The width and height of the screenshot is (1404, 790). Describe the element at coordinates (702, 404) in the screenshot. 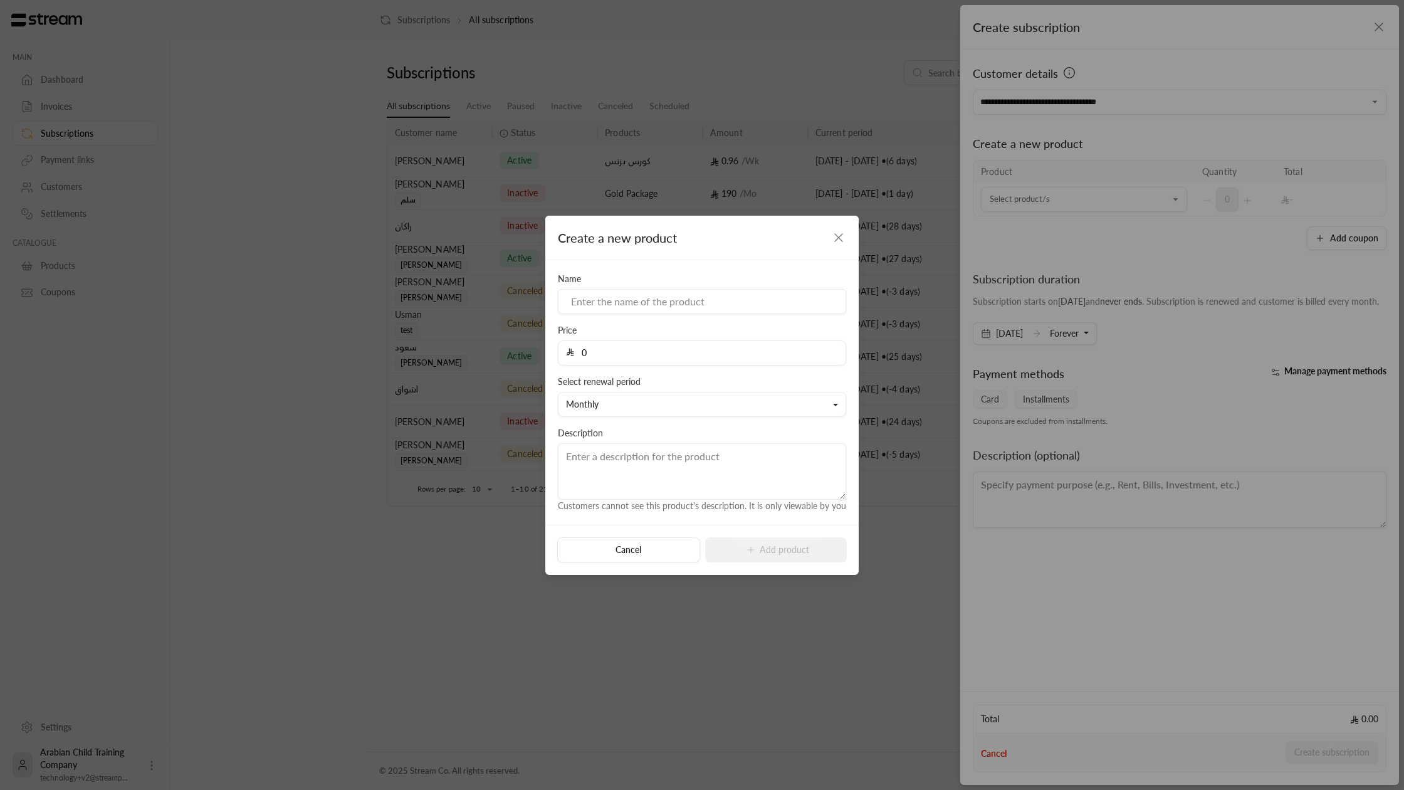

I see `button: Monthly` at that location.